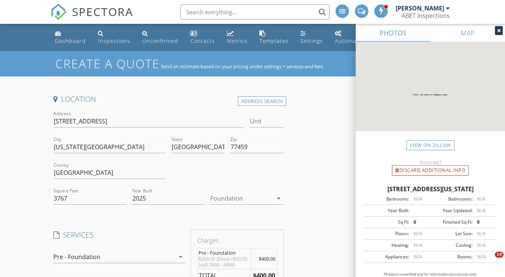 The width and height of the screenshot is (505, 277). Describe the element at coordinates (451, 211) in the screenshot. I see `div: Year Updated:` at that location.